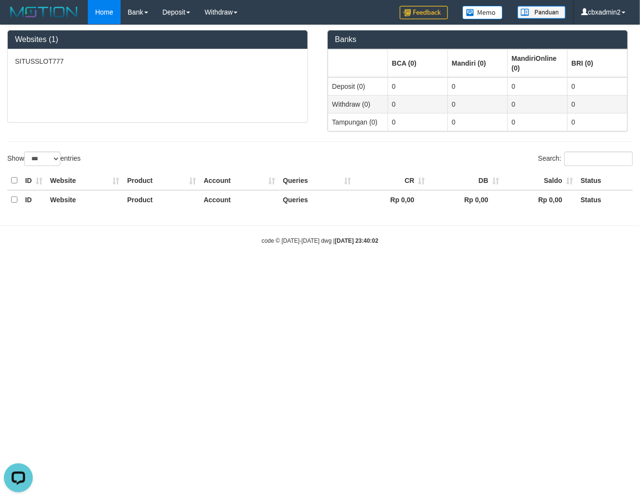  I want to click on label: Show entries, so click(44, 159).